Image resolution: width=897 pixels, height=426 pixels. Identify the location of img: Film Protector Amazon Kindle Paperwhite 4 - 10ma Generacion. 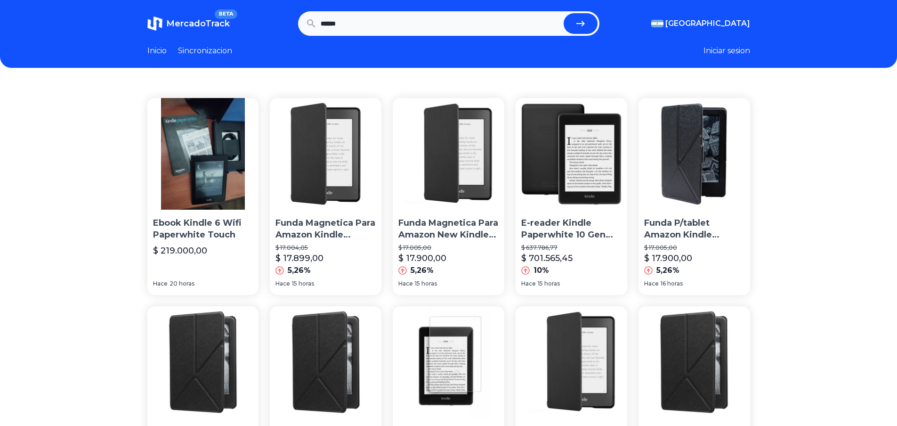
(448, 362).